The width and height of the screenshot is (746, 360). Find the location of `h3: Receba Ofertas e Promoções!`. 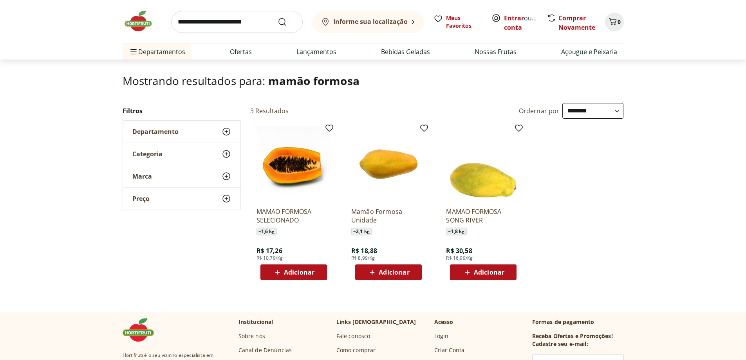

h3: Receba Ofertas e Promoções! is located at coordinates (573, 336).